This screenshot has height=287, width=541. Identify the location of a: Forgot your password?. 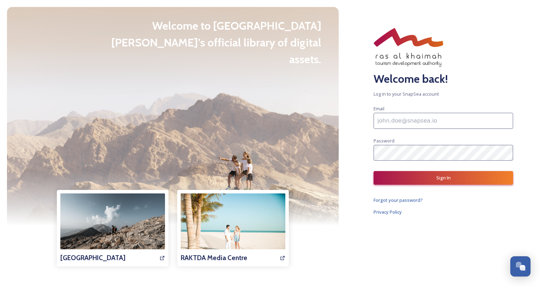
(443, 200).